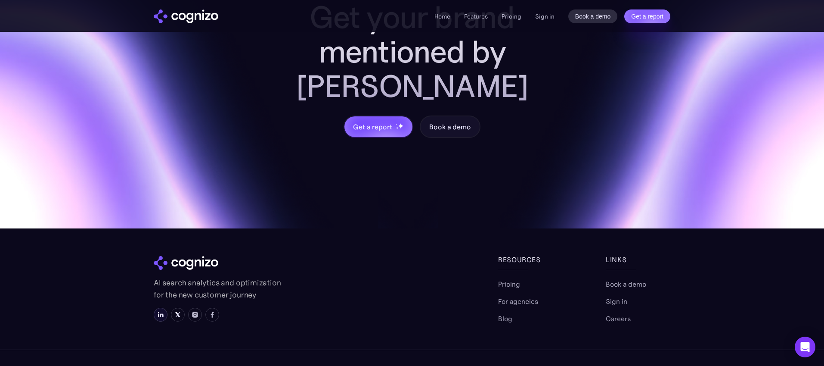 The height and width of the screenshot is (366, 824). I want to click on div: Resources, so click(531, 259).